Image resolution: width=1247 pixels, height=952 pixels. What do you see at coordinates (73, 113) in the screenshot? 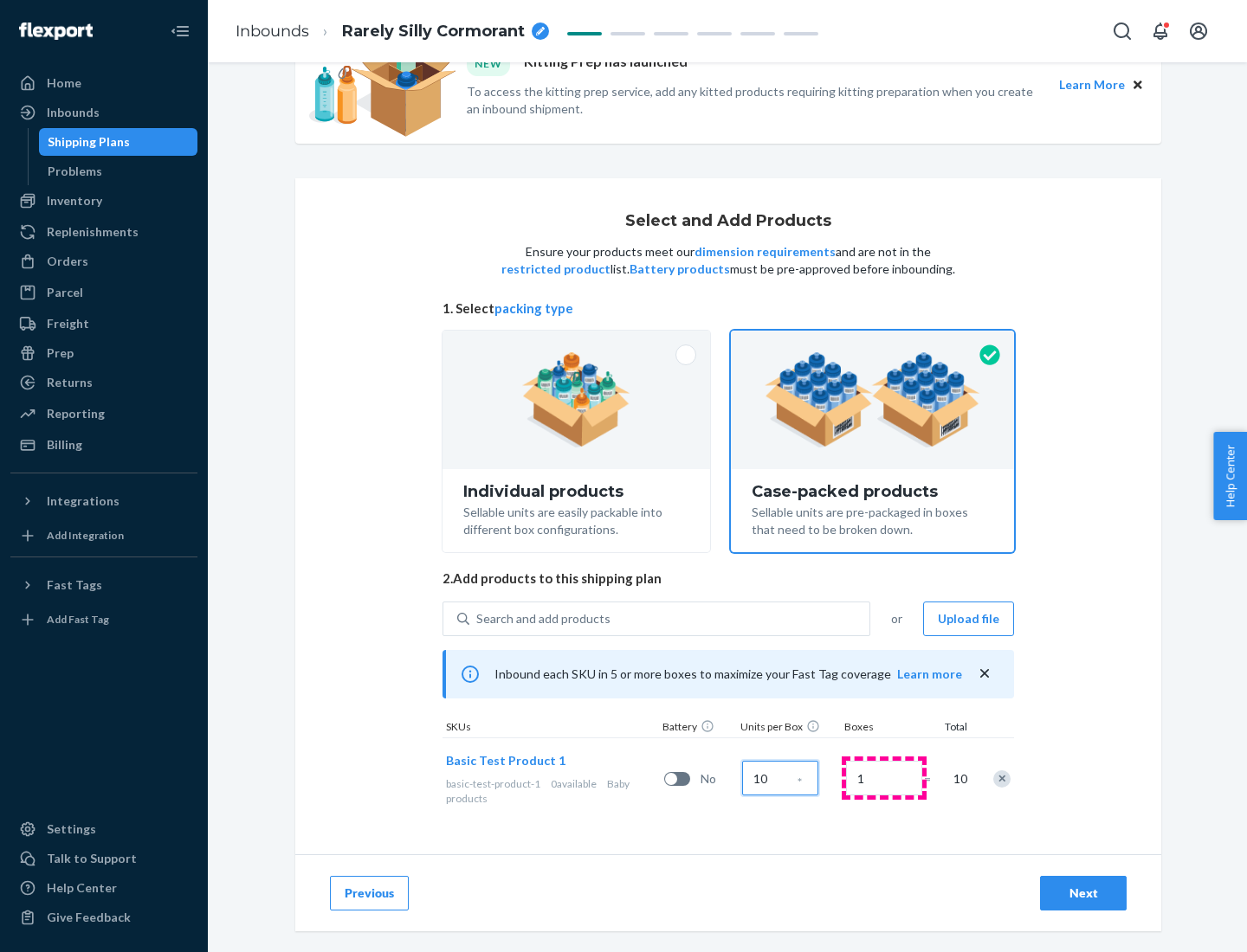
I see `div: Inbounds` at bounding box center [73, 113].